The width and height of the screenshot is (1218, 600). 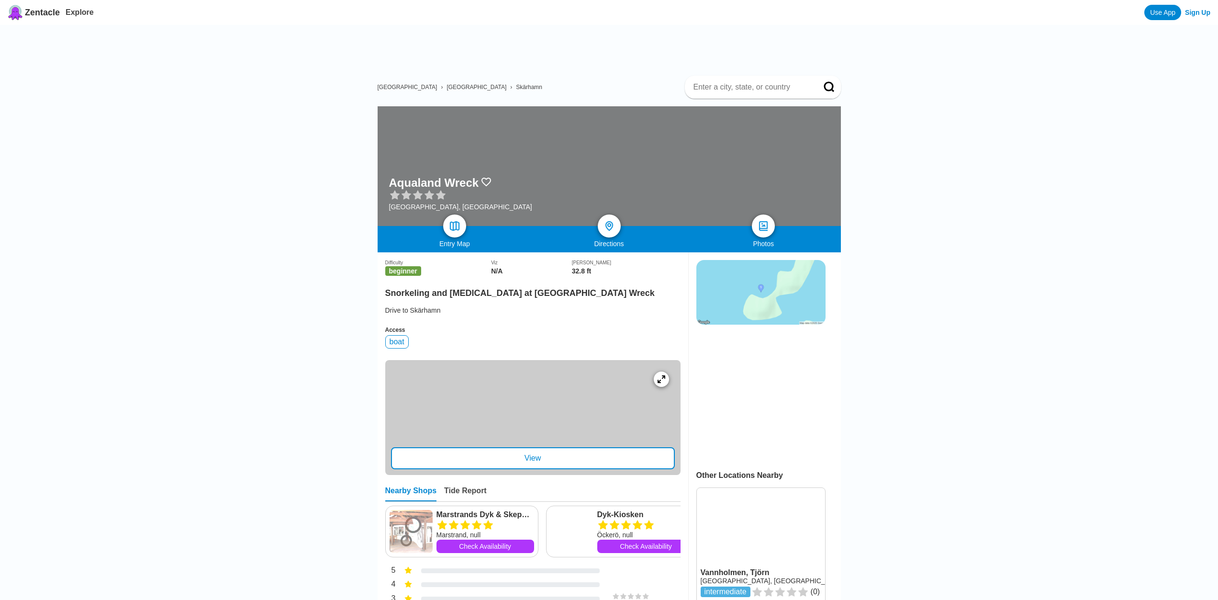 I want to click on img: Zentacle logo, so click(x=15, y=12).